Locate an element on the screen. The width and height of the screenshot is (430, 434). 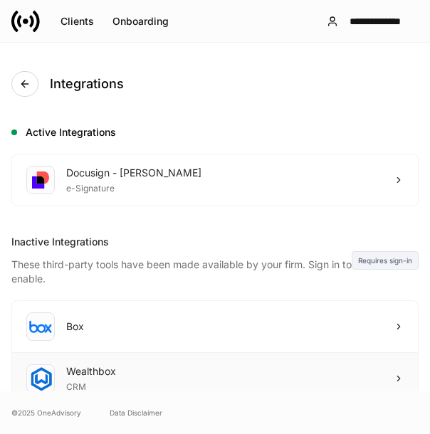
img: oYqM9ojoZLfzCHUefNbBcWHcyDPbQKagtYciMC8pFl3iZXy3dU33Uwy+706y+0q2uJ1ghNQf2OIHrSh50tUd9HaB5oMc62p0G... is located at coordinates (41, 327).